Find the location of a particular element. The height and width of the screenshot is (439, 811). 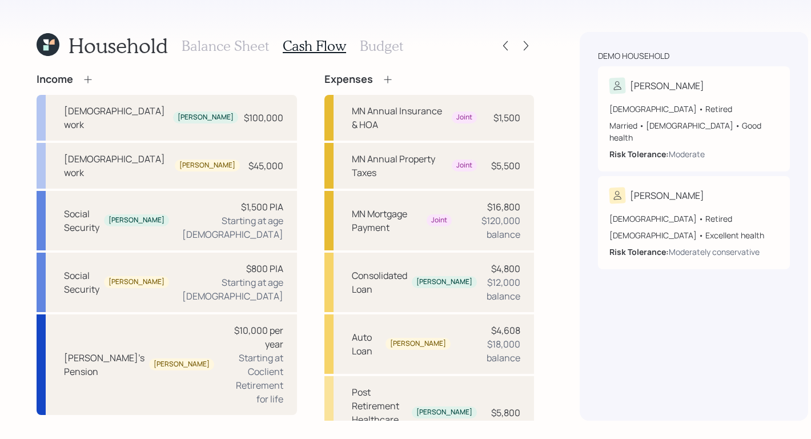

div: $5,500 is located at coordinates (505, 166).